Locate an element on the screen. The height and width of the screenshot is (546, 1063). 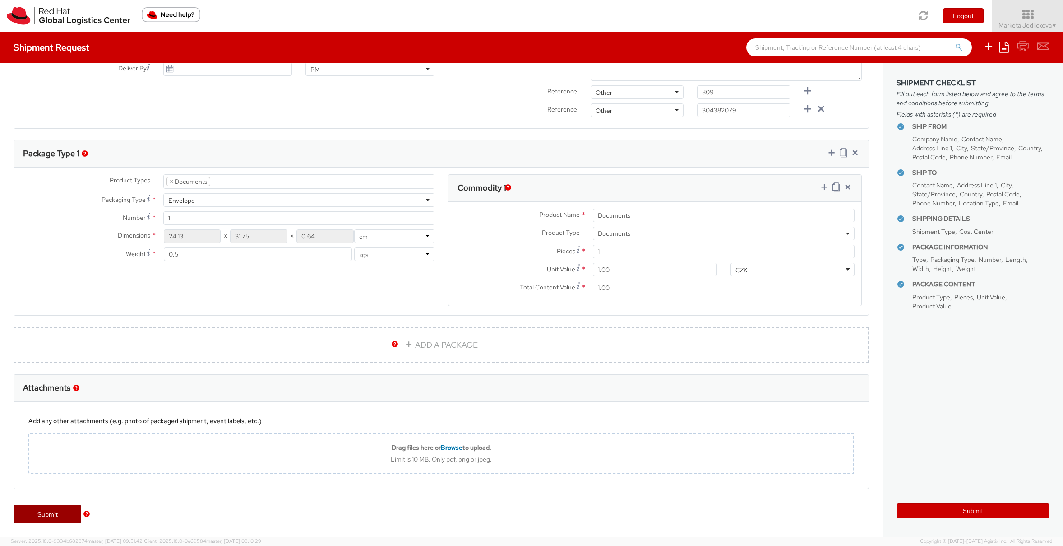
span: Cost Center is located at coordinates (977, 232).